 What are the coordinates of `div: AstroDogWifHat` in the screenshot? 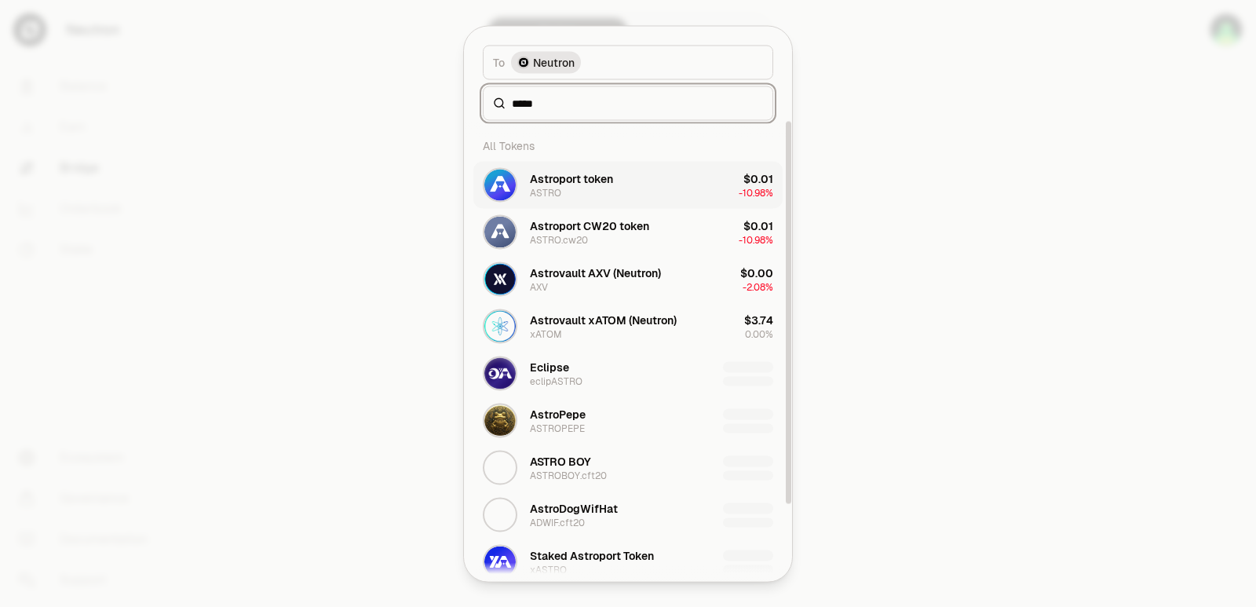 It's located at (574, 508).